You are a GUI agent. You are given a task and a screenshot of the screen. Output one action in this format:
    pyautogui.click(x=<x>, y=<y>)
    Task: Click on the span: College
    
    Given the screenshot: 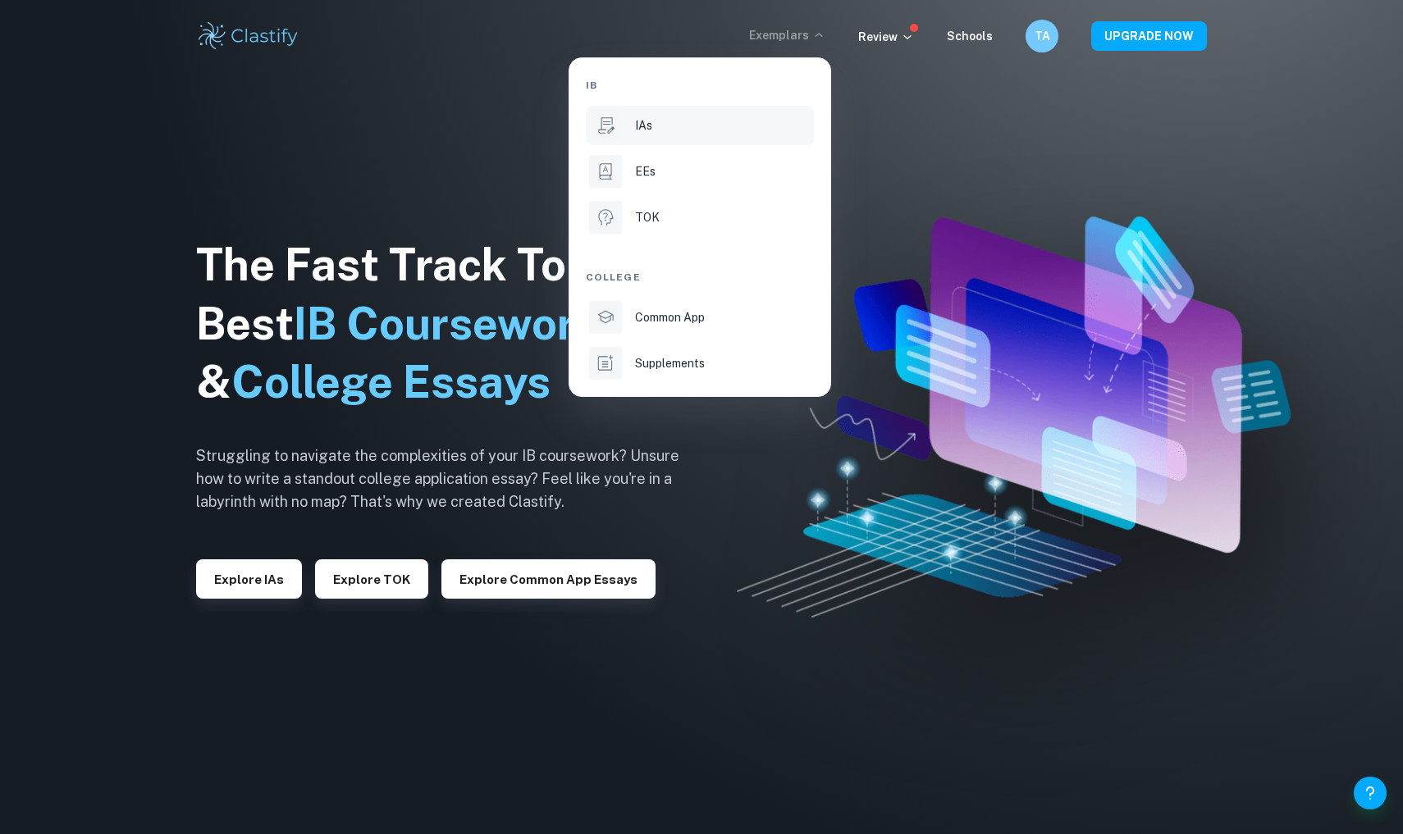 What is the action you would take?
    pyautogui.click(x=613, y=277)
    